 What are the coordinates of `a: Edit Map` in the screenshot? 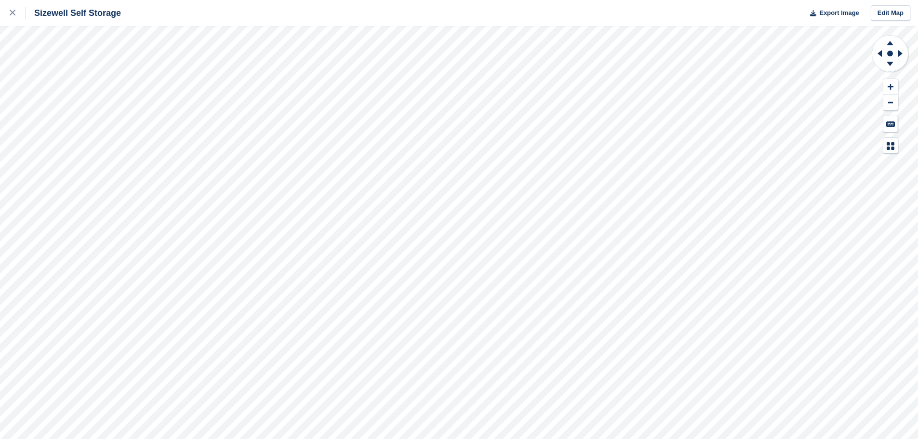 It's located at (891, 13).